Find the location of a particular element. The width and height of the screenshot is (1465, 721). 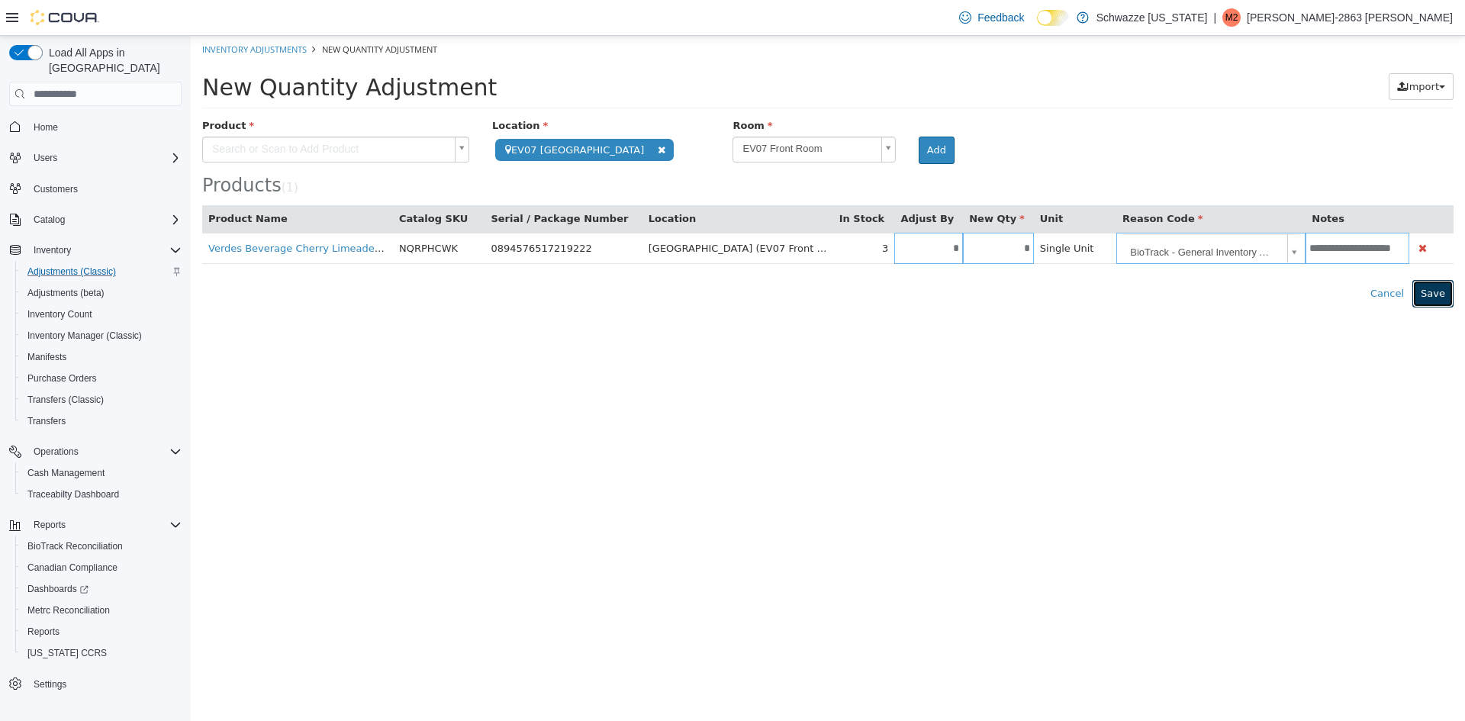

button: Transfers (Classic) is located at coordinates (102, 400).